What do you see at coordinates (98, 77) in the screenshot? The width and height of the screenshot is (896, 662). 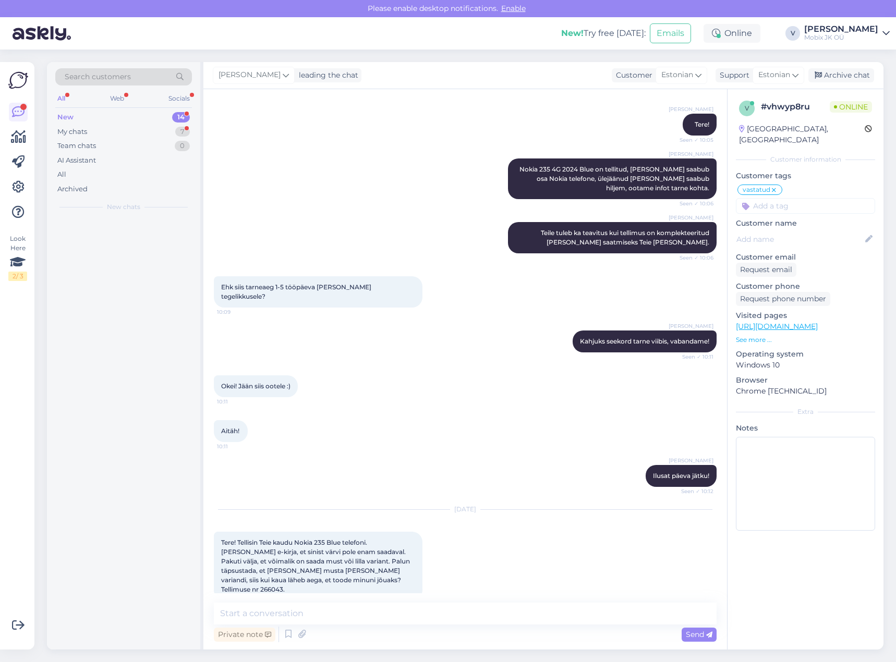 I see `span: Search customers` at bounding box center [98, 77].